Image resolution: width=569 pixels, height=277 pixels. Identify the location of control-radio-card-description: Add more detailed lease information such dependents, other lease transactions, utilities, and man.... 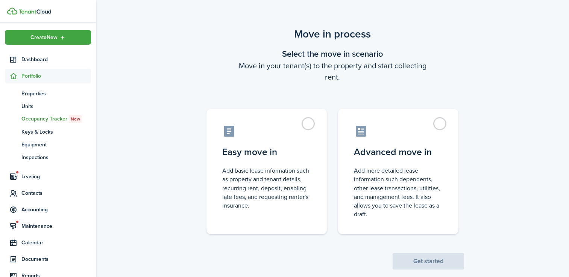
(398, 192).